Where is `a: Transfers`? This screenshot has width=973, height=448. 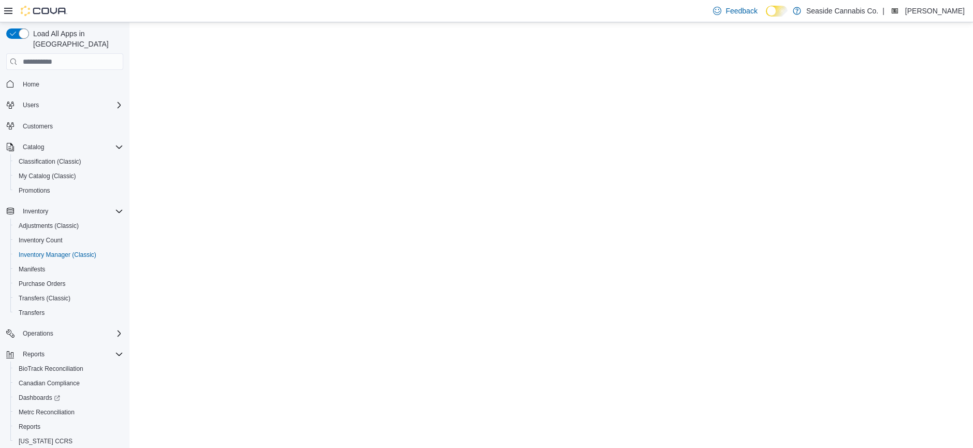 a: Transfers is located at coordinates (32, 313).